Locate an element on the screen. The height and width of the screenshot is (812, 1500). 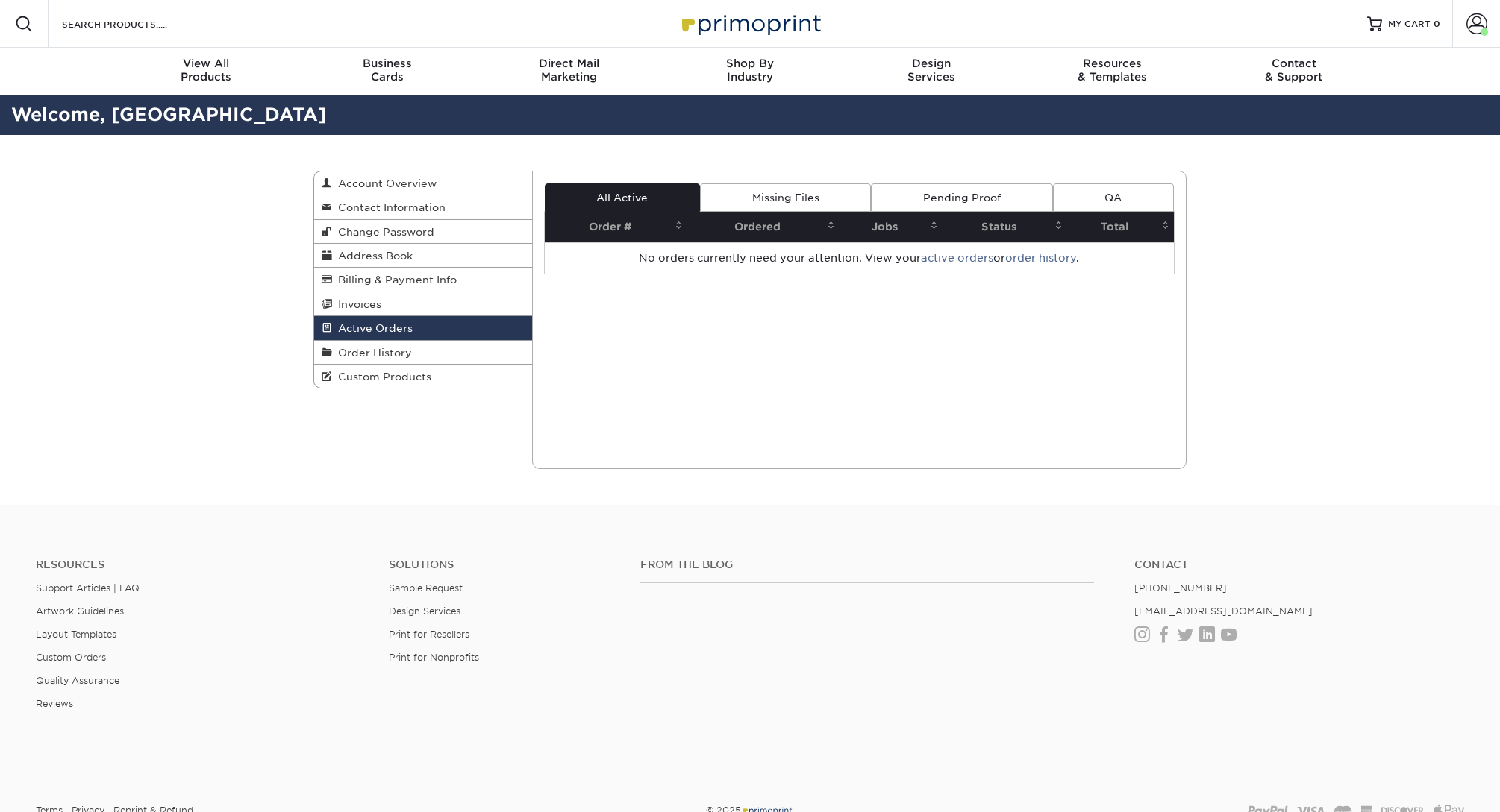
a: Contact is located at coordinates (1299, 564).